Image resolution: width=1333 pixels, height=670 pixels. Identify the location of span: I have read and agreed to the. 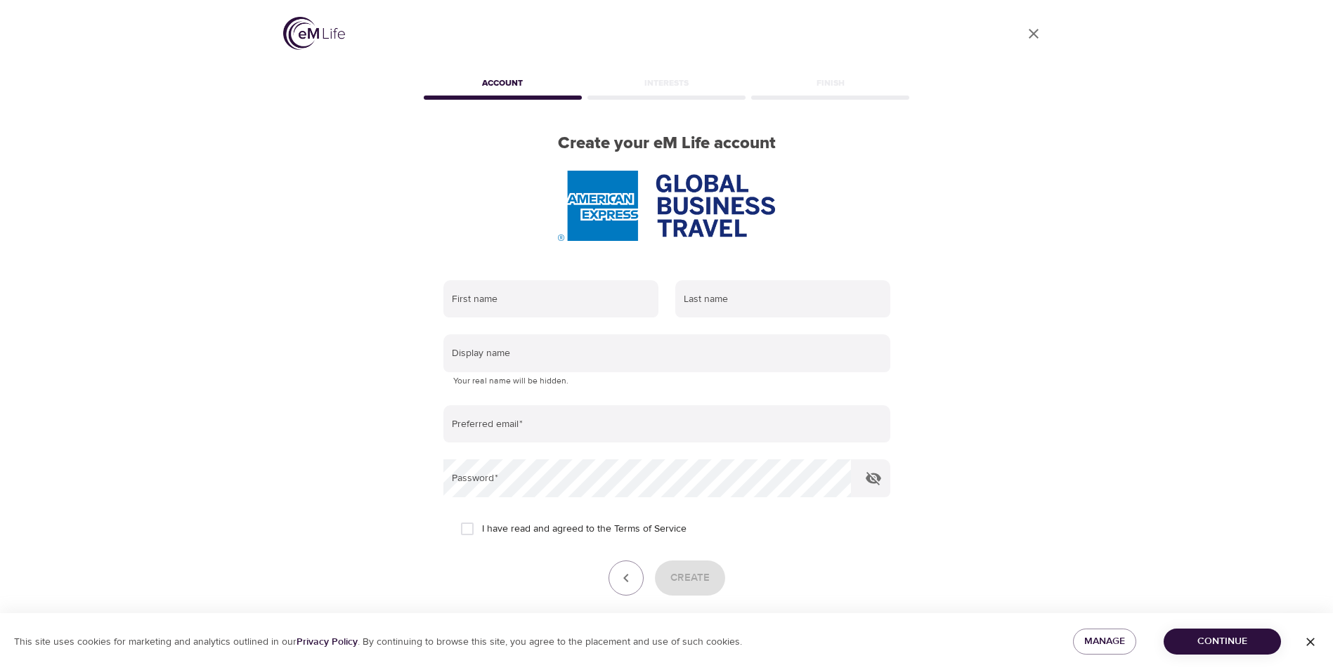
(584, 529).